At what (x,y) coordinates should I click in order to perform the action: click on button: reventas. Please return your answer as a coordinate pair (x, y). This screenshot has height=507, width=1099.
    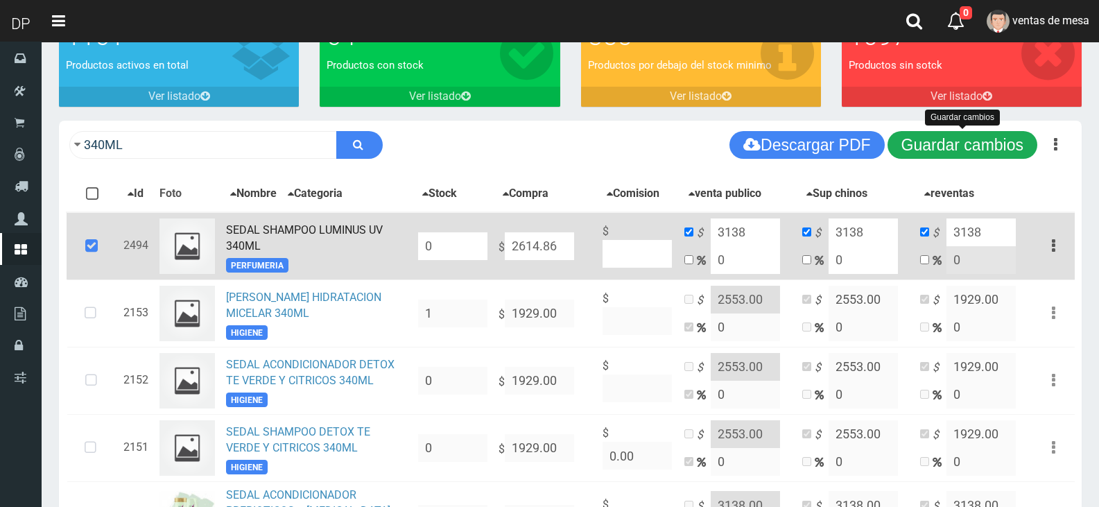
    Looking at the image, I should click on (949, 193).